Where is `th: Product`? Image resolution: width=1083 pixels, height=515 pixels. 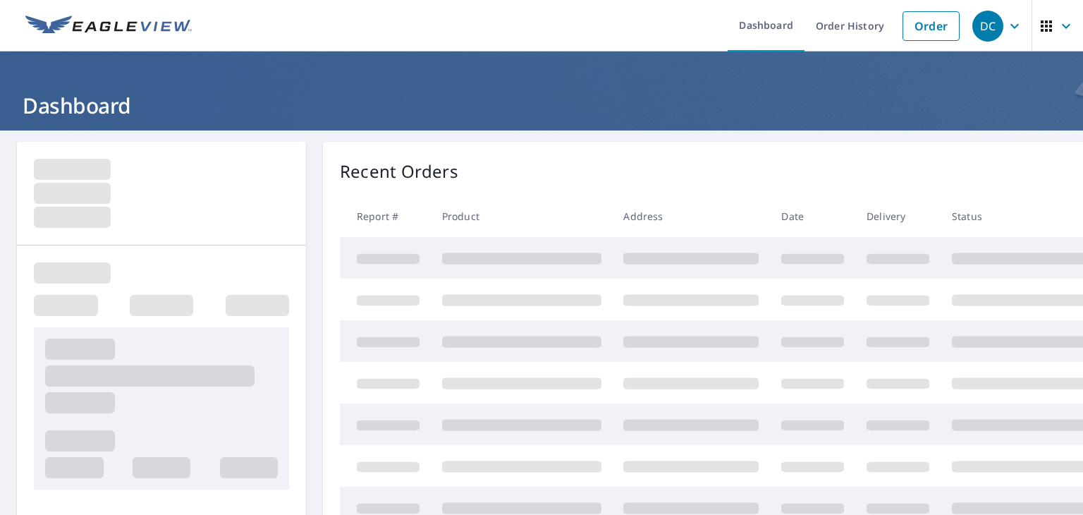
th: Product is located at coordinates (522, 216).